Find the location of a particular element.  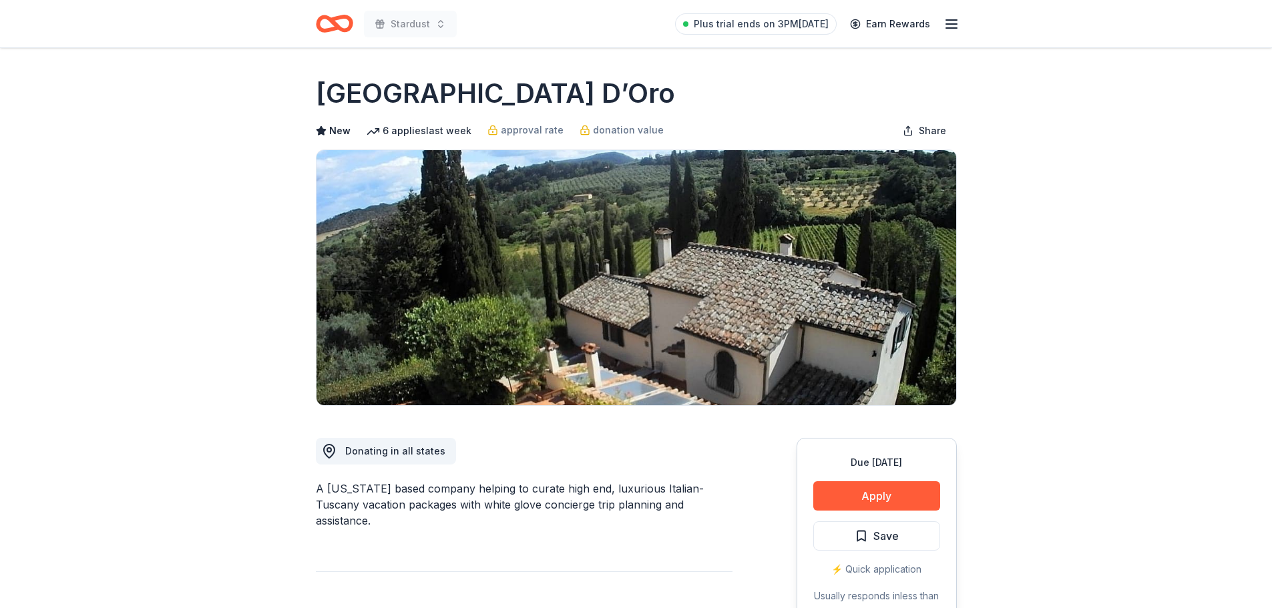

button: Stardust is located at coordinates (410, 24).